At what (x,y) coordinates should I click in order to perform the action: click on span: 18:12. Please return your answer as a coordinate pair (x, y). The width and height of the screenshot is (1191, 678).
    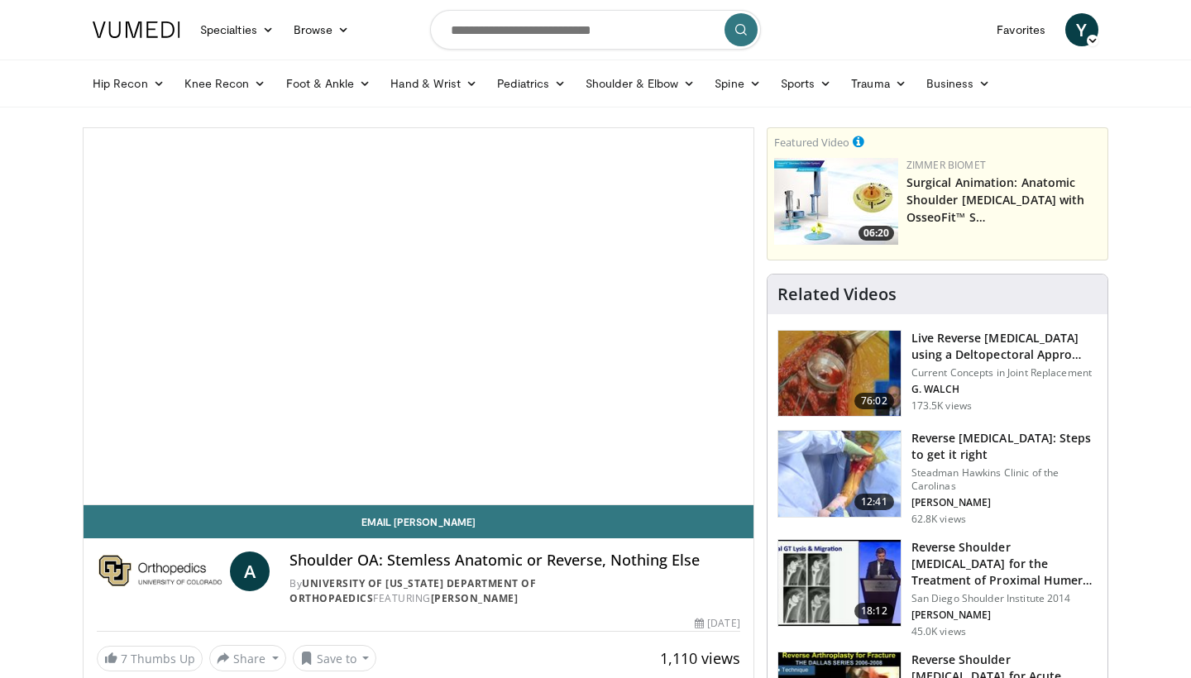
    Looking at the image, I should click on (874, 611).